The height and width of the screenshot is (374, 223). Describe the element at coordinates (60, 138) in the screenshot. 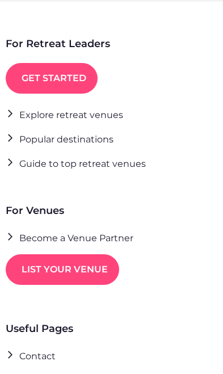

I see `a: Popular destinations` at that location.